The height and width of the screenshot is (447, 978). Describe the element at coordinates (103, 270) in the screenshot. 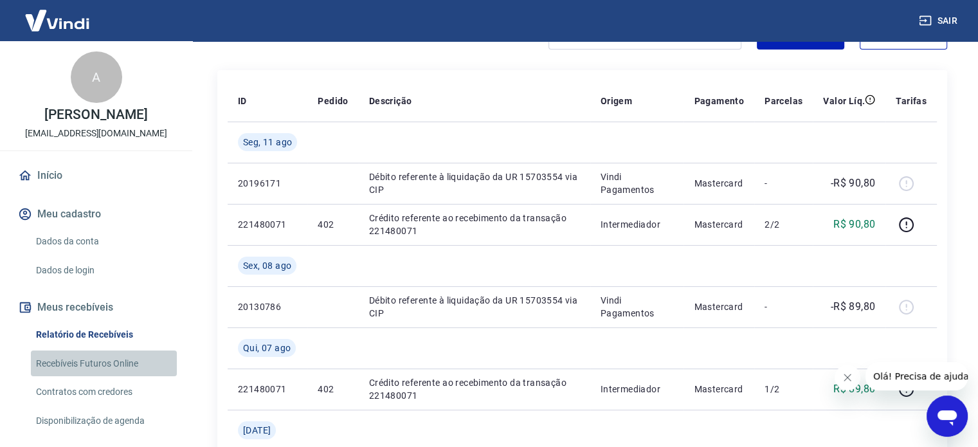

I see `a: Dados de login` at that location.